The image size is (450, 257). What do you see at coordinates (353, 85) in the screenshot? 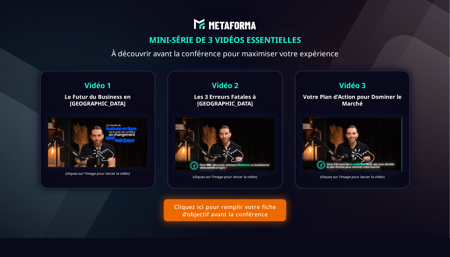
I see `text: Vidéo 3` at bounding box center [353, 85].